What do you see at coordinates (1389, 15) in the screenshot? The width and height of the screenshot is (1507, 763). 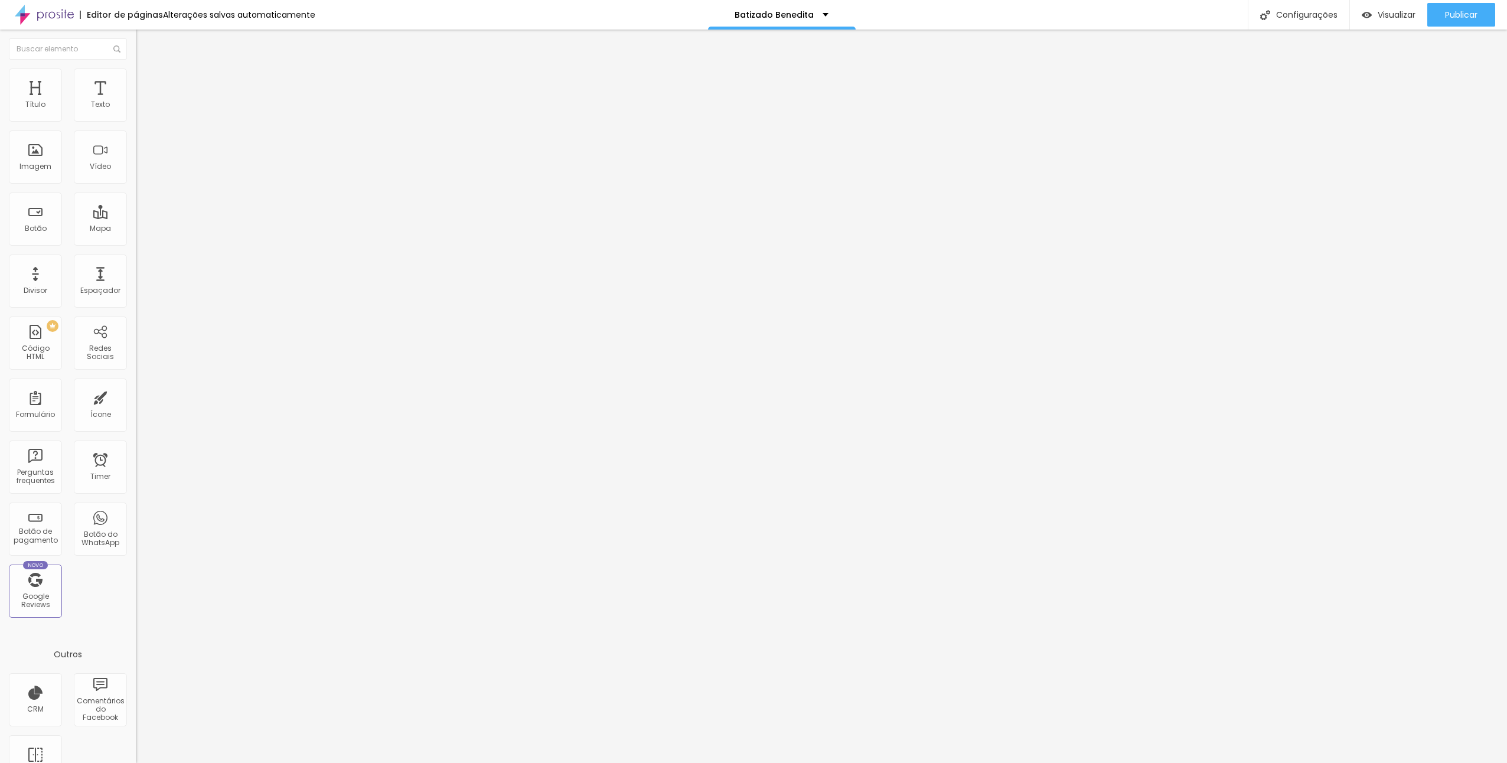 I see `button: Visualizar` at bounding box center [1389, 15].